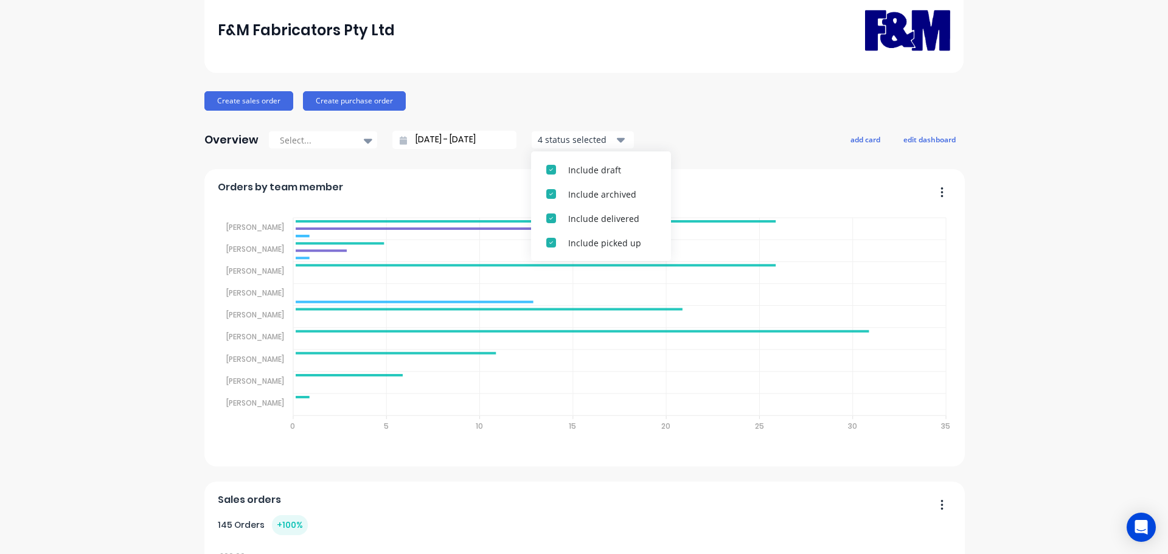 Image resolution: width=1168 pixels, height=554 pixels. Describe the element at coordinates (929, 139) in the screenshot. I see `button: edit dashboard` at that location.